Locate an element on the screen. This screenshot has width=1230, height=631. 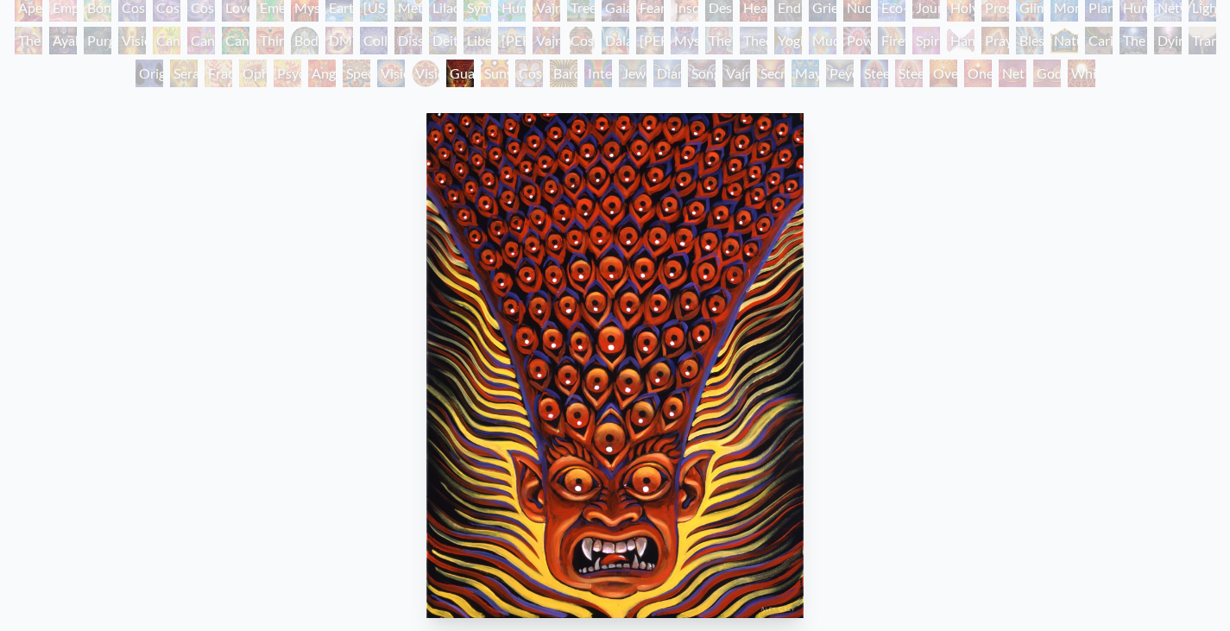
div: Steeplehead 1 is located at coordinates (874, 73).